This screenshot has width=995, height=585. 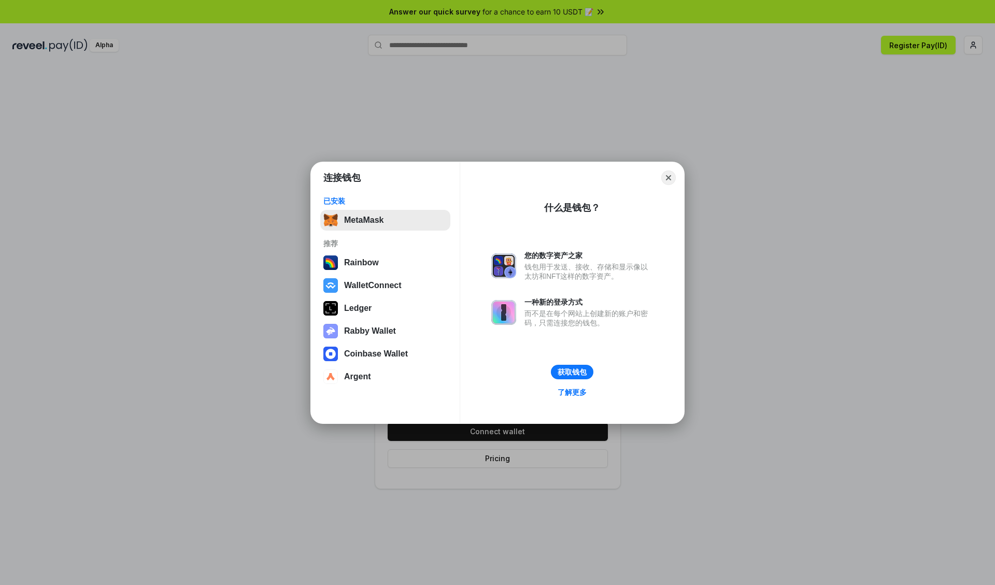 What do you see at coordinates (589, 318) in the screenshot?
I see `div: 而不是在每个网站上创建新的账户和密码，只需连接您的钱包。` at bounding box center [589, 318].